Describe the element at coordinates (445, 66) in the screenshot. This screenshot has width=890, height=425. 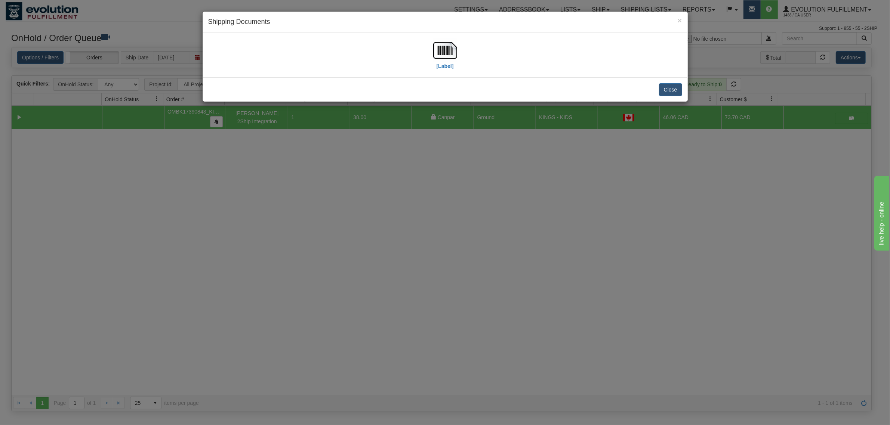
I see `label: [Label]` at that location.